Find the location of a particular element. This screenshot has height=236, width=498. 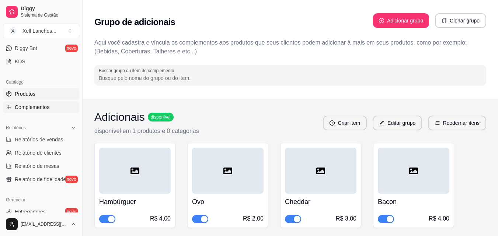

button: copyClonar grupo is located at coordinates (461, 21).